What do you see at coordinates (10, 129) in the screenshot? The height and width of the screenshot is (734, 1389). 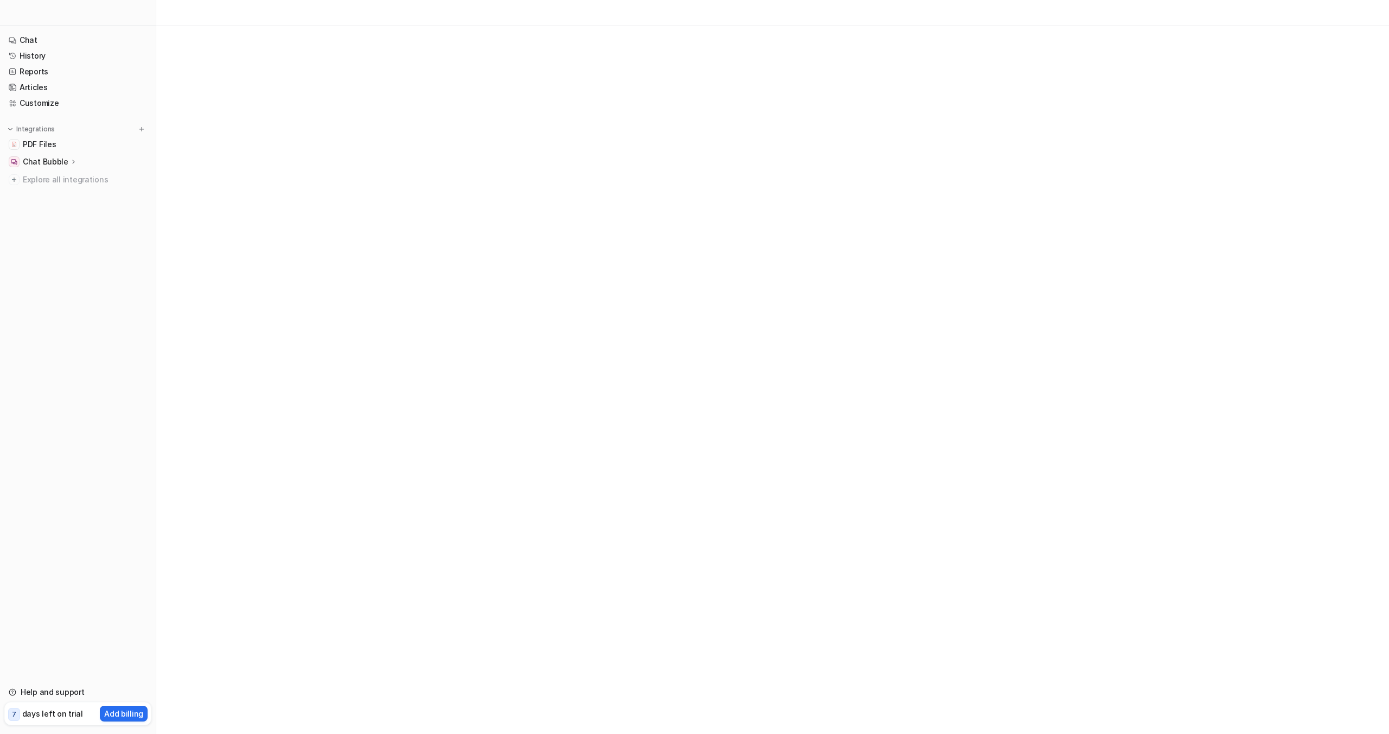 I see `img: expand menu` at bounding box center [10, 129].